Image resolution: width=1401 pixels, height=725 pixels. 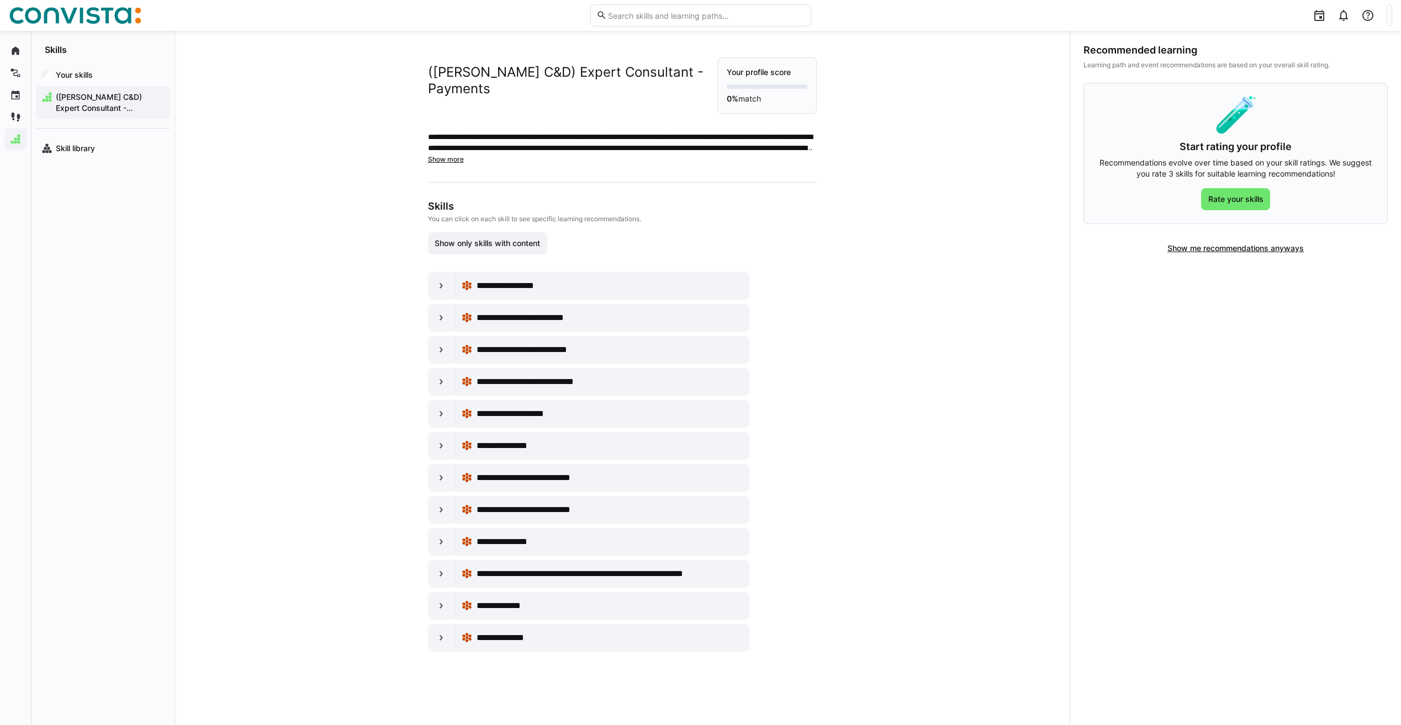 I want to click on strong: 0%, so click(x=732, y=98).